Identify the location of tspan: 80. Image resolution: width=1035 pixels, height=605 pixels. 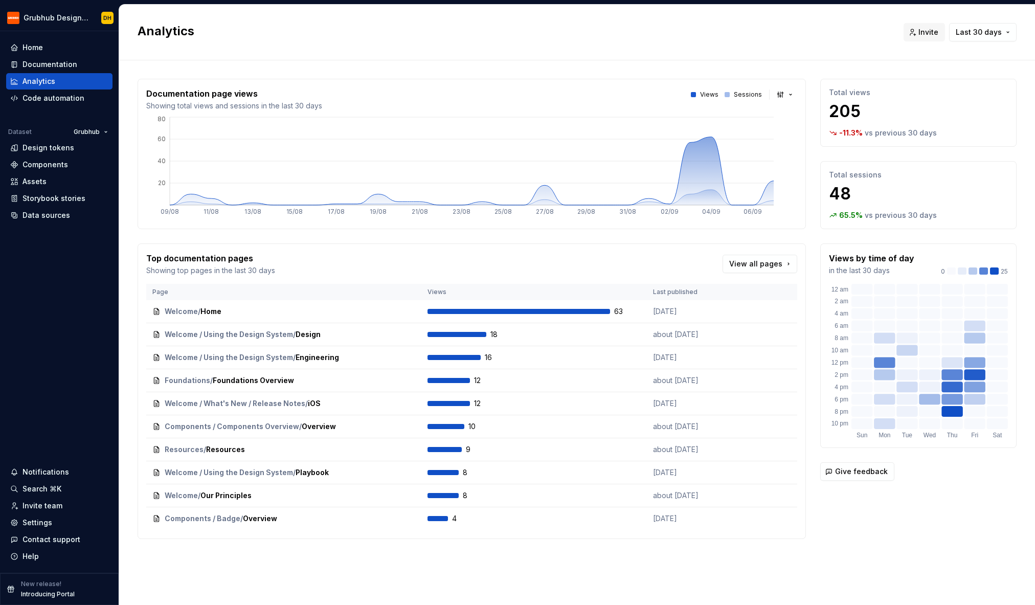
(162, 119).